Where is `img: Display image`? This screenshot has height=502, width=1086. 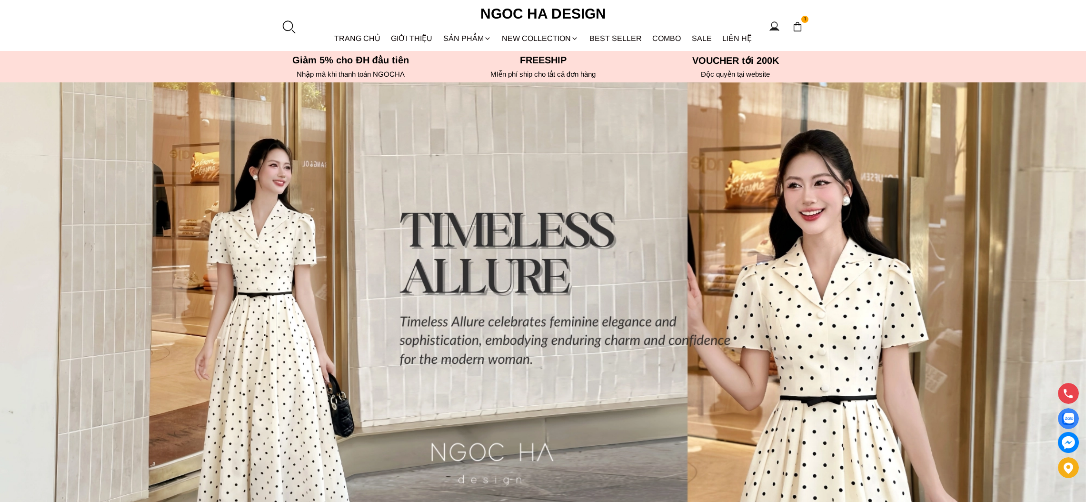
img: Display image is located at coordinates (1068, 419).